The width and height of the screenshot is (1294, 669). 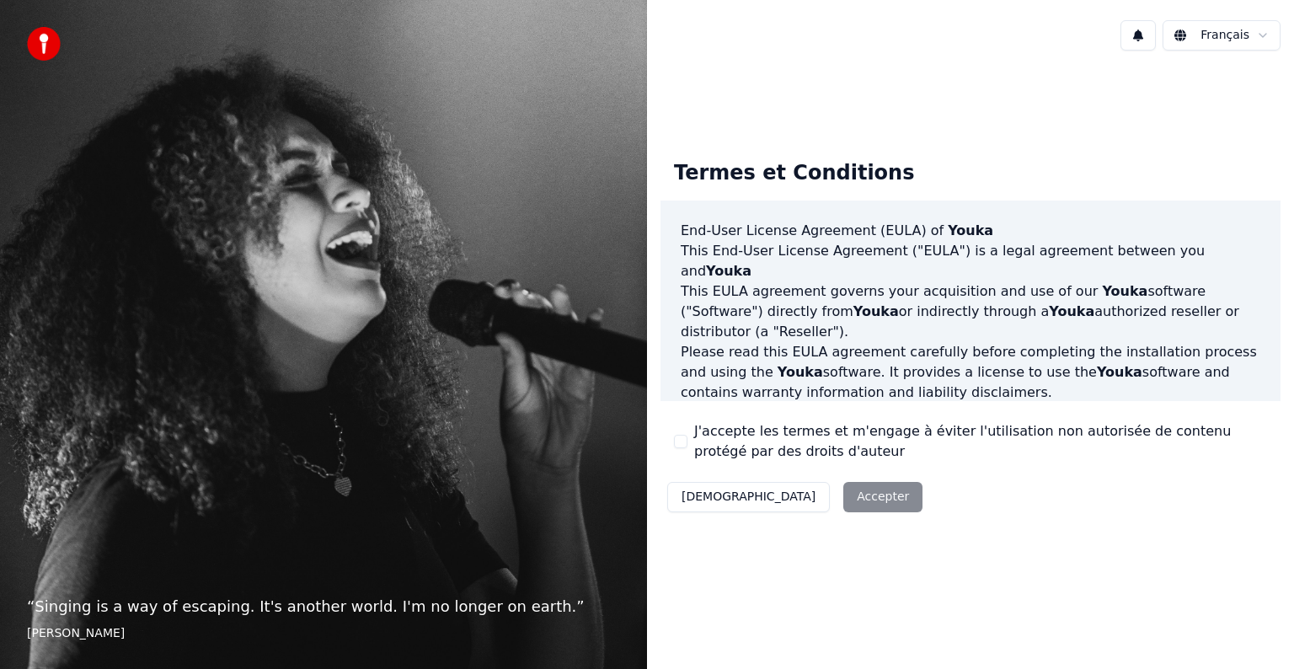 I want to click on p: This EULA agreement governs your acquisition and use of our software ("Software") directly from o..., so click(x=971, y=312).